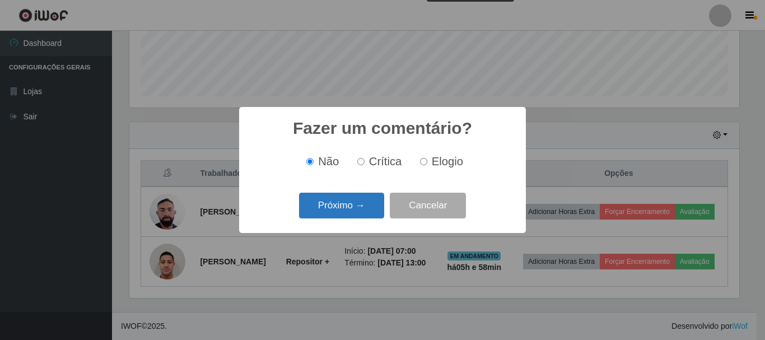 Image resolution: width=765 pixels, height=340 pixels. Describe the element at coordinates (342, 206) in the screenshot. I see `button: Próximo →` at that location.